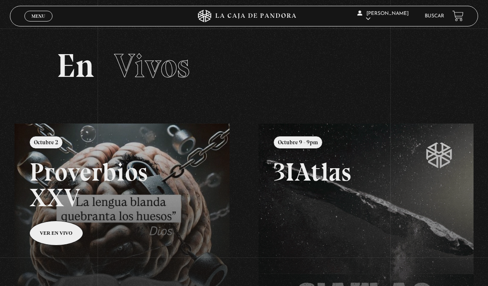 This screenshot has height=286, width=488. What do you see at coordinates (435, 16) in the screenshot?
I see `a: Buscar` at bounding box center [435, 16].